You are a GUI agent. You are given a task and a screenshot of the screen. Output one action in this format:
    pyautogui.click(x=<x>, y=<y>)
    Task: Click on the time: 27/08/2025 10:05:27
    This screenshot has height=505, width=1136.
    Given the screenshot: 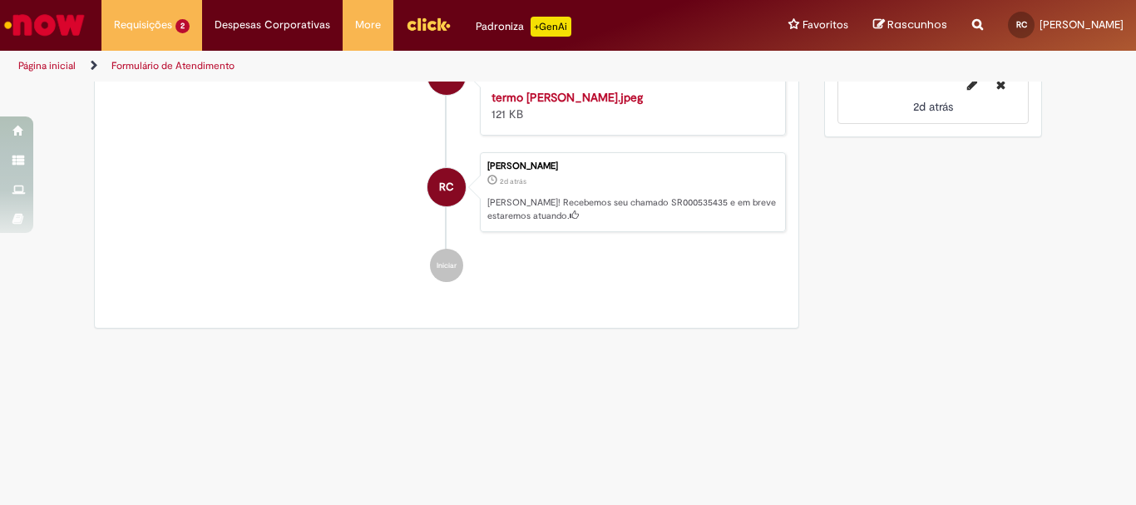 What is the action you would take?
    pyautogui.click(x=513, y=181)
    